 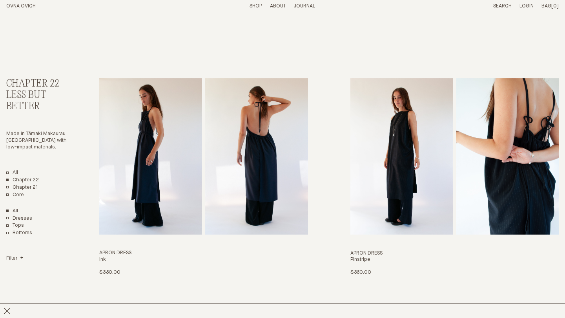 What do you see at coordinates (12, 173) in the screenshot?
I see `a: All` at bounding box center [12, 173].